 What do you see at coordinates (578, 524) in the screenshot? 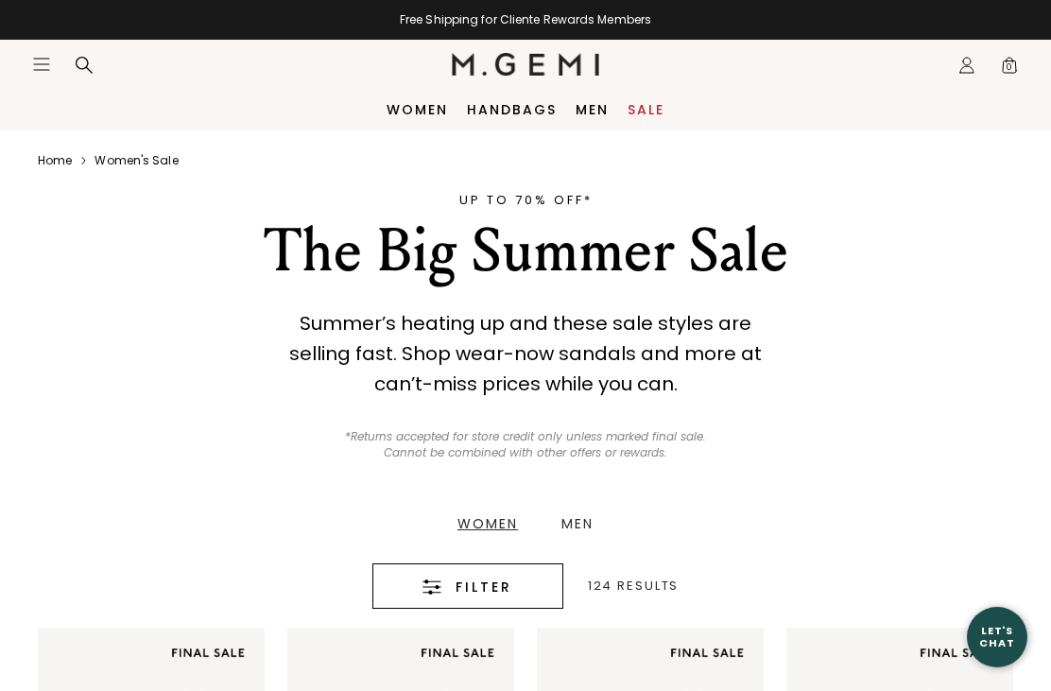
I see `div: Men` at bounding box center [578, 524].